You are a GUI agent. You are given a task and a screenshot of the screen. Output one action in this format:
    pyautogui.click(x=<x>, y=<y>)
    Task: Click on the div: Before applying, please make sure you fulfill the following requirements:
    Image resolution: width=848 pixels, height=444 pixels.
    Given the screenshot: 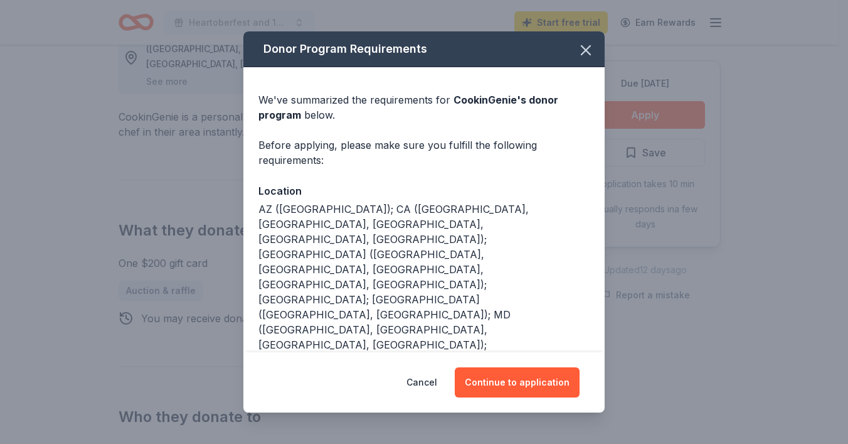 What is the action you would take?
    pyautogui.click(x=424, y=152)
    